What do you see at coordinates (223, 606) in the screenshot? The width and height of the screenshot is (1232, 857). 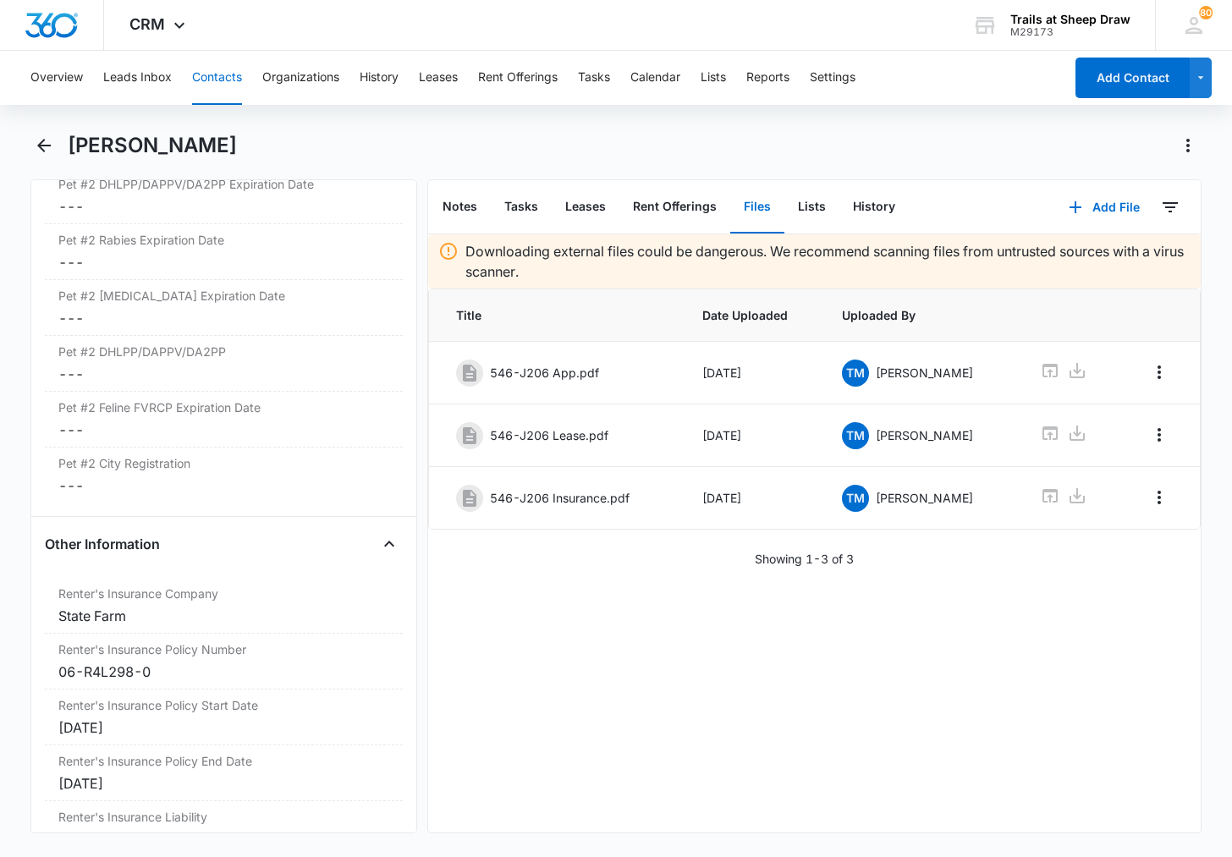 I see `div: Renter's Insurance CompanyState Farm` at bounding box center [223, 606].